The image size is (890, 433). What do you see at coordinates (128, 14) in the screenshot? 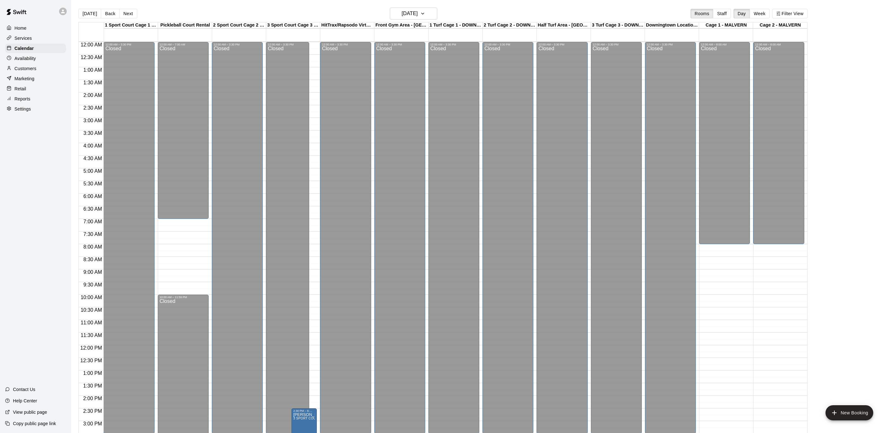
I see `button: Next` at bounding box center [128, 14].